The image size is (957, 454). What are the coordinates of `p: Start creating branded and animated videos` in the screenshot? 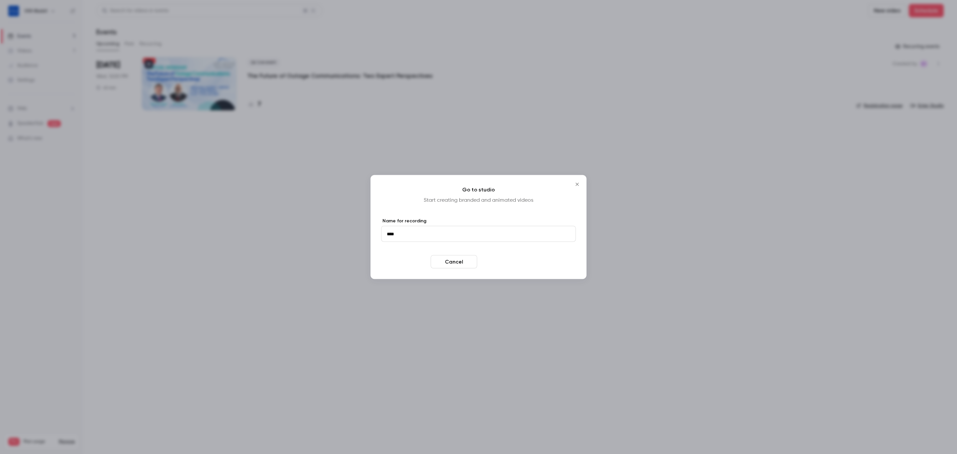 It's located at (479, 200).